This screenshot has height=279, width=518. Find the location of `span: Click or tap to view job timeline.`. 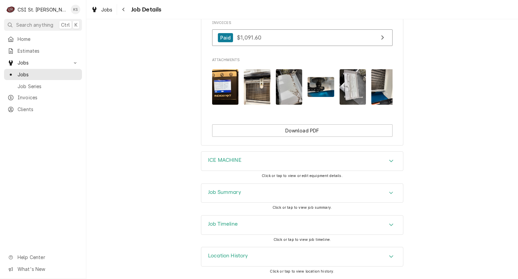

span: Click or tap to view job timeline. is located at coordinates (302, 239).